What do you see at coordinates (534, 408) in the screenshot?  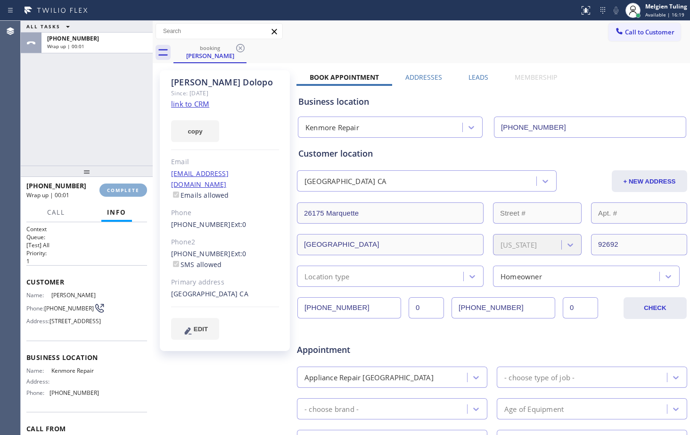 I see `div: Age of Equipment` at bounding box center [534, 408].